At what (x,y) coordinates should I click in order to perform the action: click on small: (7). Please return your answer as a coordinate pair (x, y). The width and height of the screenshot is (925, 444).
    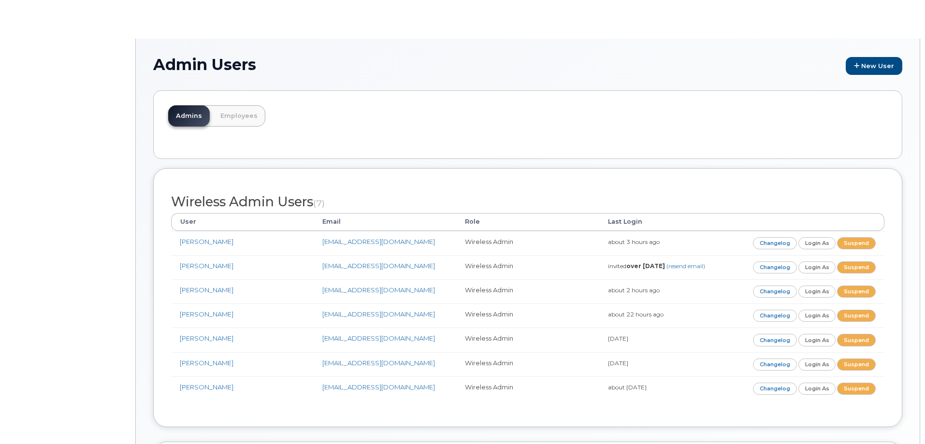
    Looking at the image, I should click on (319, 203).